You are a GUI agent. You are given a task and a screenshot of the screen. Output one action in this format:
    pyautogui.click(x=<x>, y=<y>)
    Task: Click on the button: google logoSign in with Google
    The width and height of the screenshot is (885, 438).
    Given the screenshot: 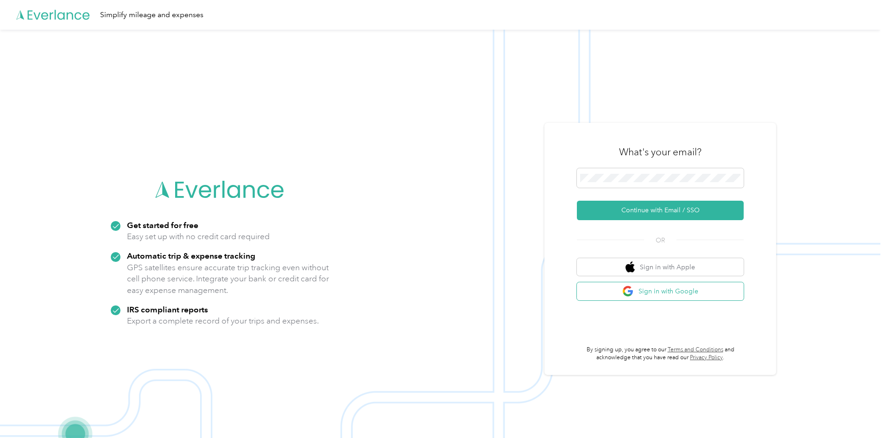 What is the action you would take?
    pyautogui.click(x=660, y=291)
    